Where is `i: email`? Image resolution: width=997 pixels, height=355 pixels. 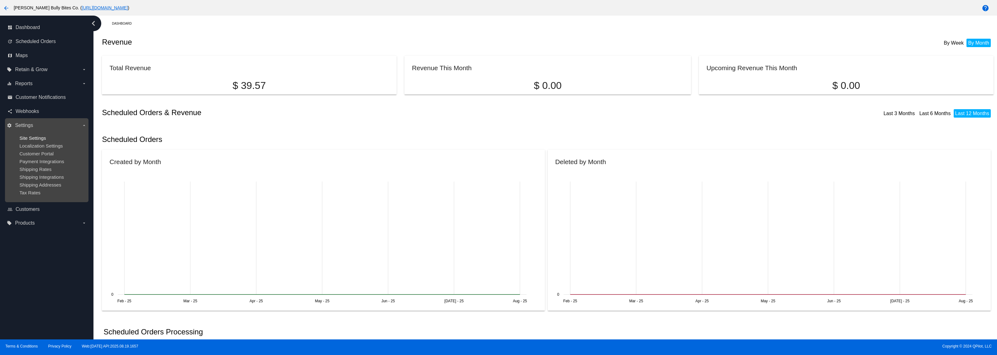 i: email is located at coordinates (10, 97).